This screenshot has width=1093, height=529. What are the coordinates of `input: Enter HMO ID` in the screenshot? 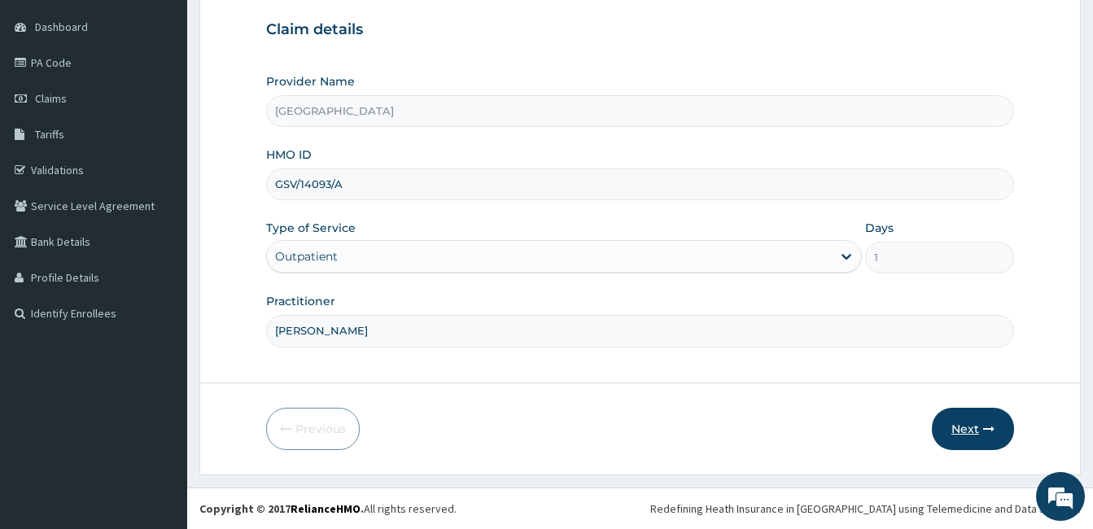 It's located at (640, 184).